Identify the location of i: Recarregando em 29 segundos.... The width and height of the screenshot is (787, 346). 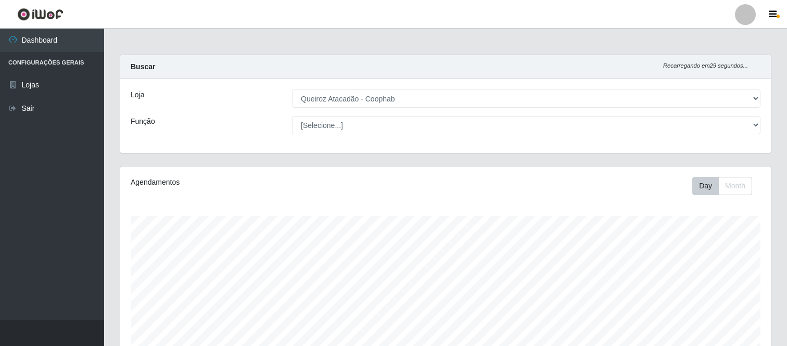
(706, 66).